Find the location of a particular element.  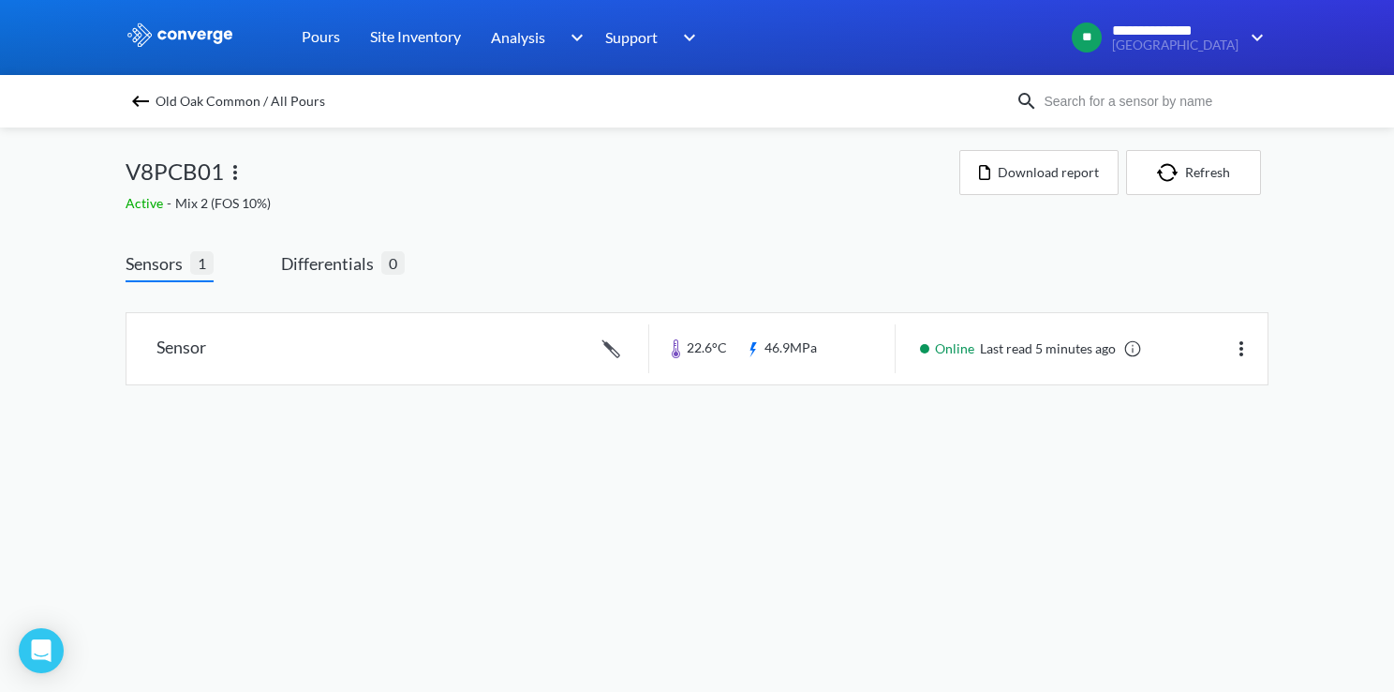

span: Sensors is located at coordinates (157, 263).